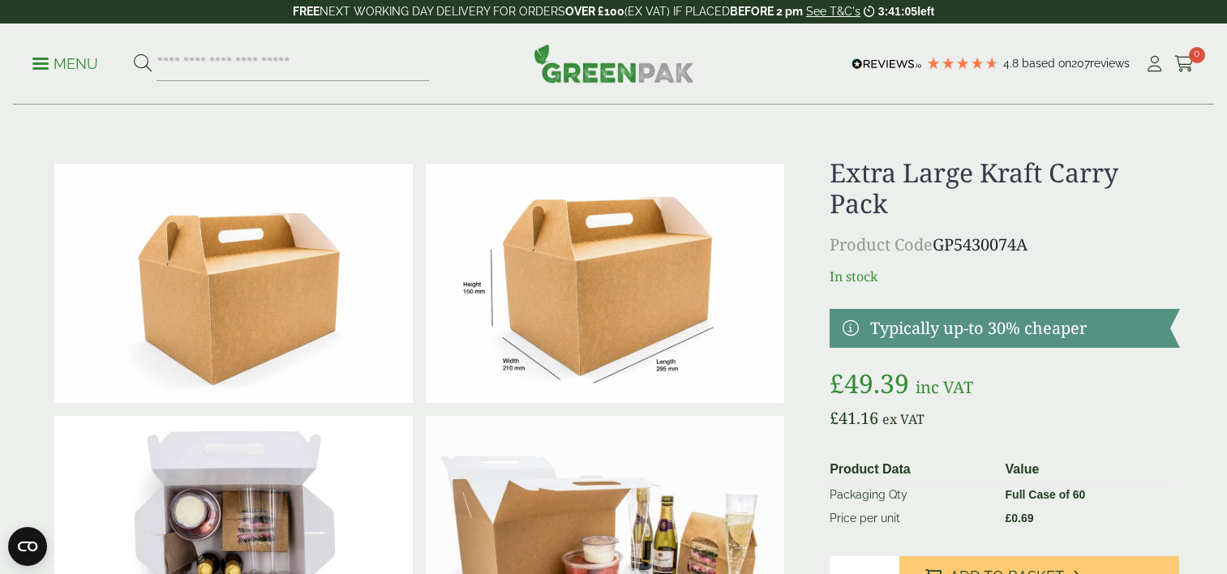  I want to click on strong: Full Case of 60, so click(1046, 495).